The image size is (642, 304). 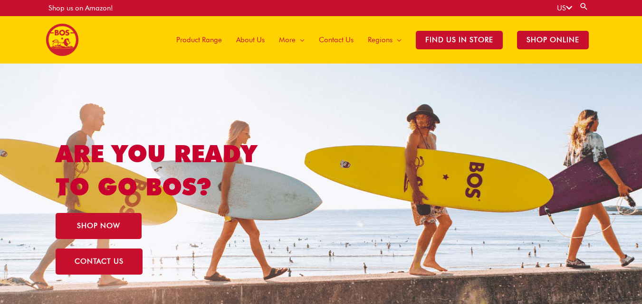 What do you see at coordinates (292, 40) in the screenshot?
I see `a: More` at bounding box center [292, 40].